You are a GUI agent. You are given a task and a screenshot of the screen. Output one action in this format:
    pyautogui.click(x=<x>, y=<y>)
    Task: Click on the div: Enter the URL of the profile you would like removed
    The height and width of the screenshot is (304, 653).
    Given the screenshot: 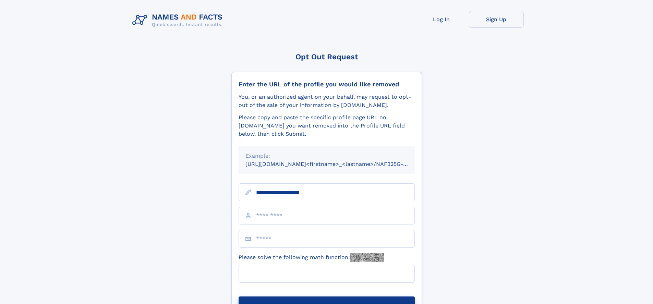 What is the action you would take?
    pyautogui.click(x=327, y=84)
    